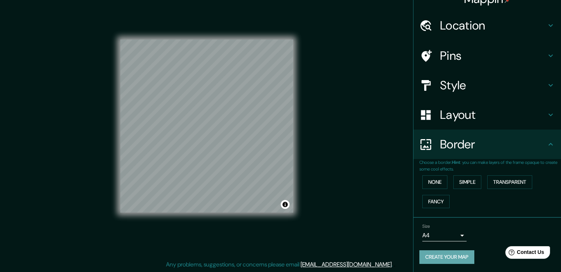 The width and height of the screenshot is (561, 272). What do you see at coordinates (487, 115) in the screenshot?
I see `div: Layout` at bounding box center [487, 115].